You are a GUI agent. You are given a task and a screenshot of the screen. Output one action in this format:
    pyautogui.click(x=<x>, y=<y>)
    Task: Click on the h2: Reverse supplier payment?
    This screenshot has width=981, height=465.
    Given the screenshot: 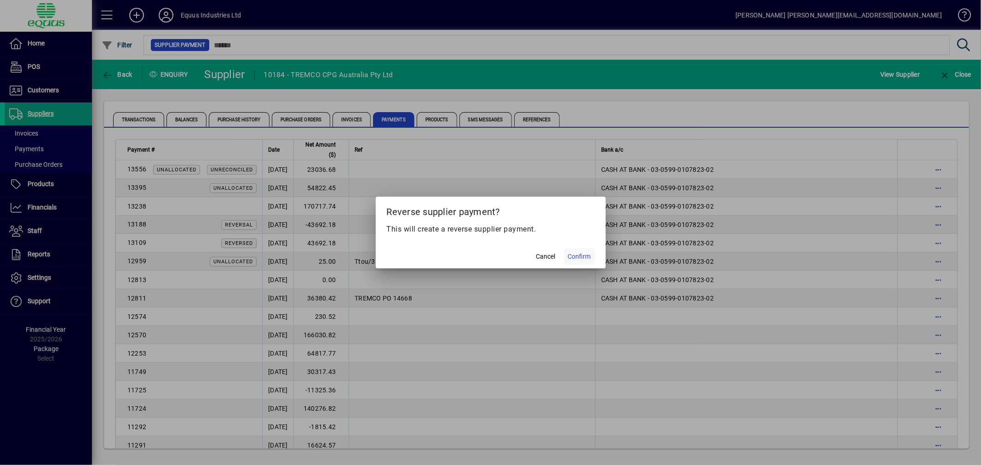 What is the action you would take?
    pyautogui.click(x=491, y=210)
    